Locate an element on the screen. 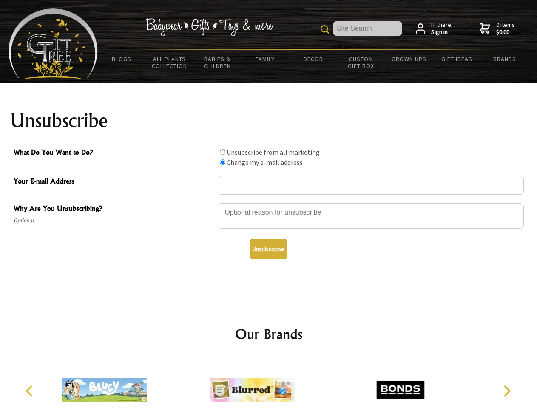 This screenshot has width=537, height=408. a: Hi there,Sign in is located at coordinates (434, 28).